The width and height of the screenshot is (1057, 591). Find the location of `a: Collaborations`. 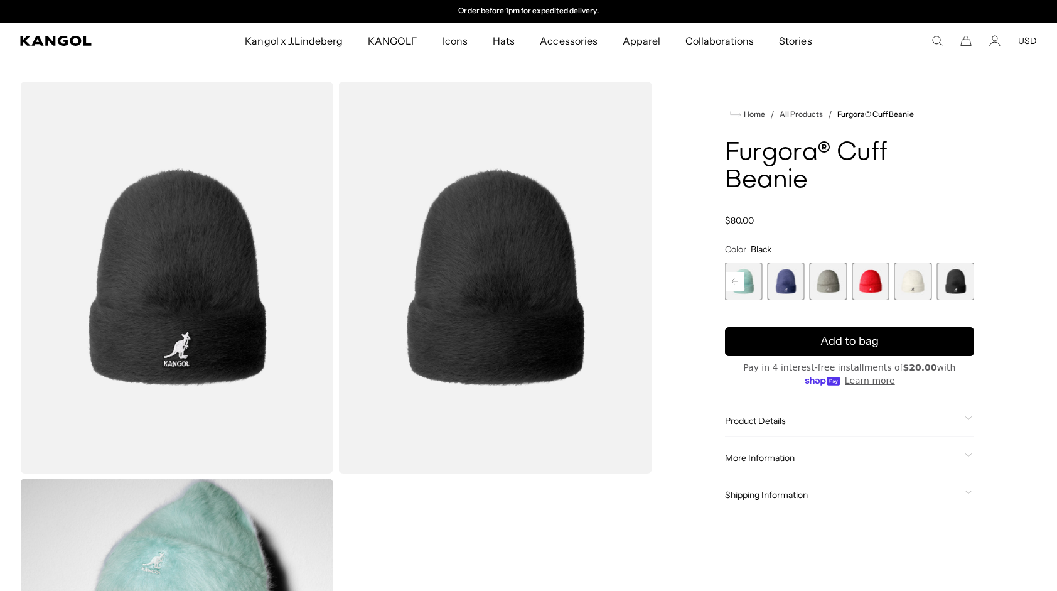

a: Collaborations is located at coordinates (720, 41).